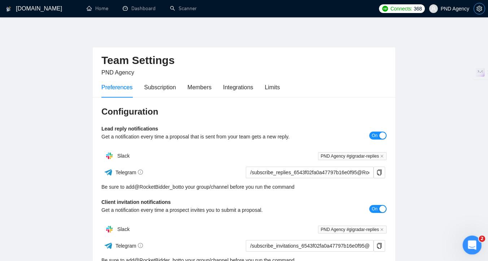 This screenshot has width=488, height=261. What do you see at coordinates (160, 87) in the screenshot?
I see `div: Subscription` at bounding box center [160, 87].